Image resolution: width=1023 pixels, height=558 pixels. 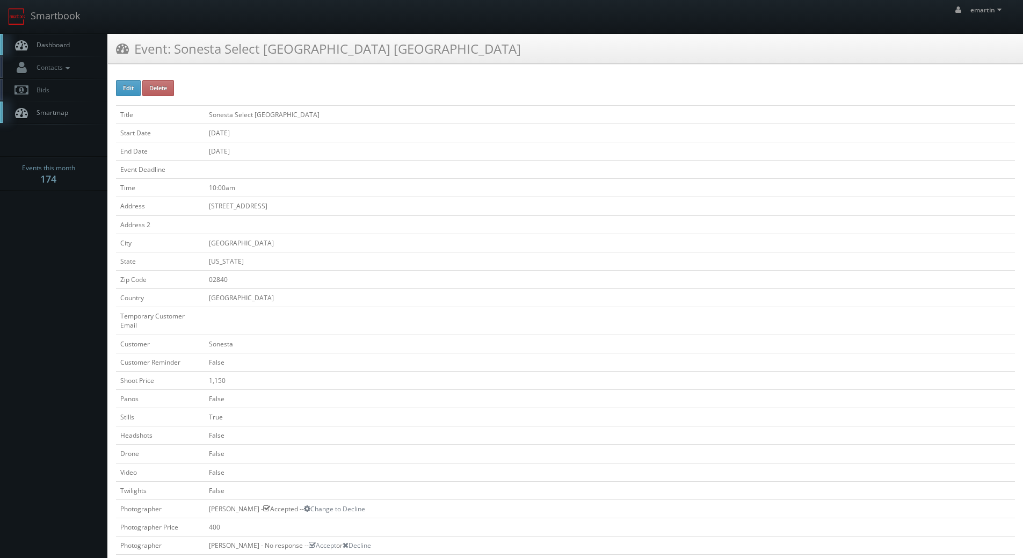 What do you see at coordinates (160, 243) in the screenshot?
I see `td: City` at bounding box center [160, 243].